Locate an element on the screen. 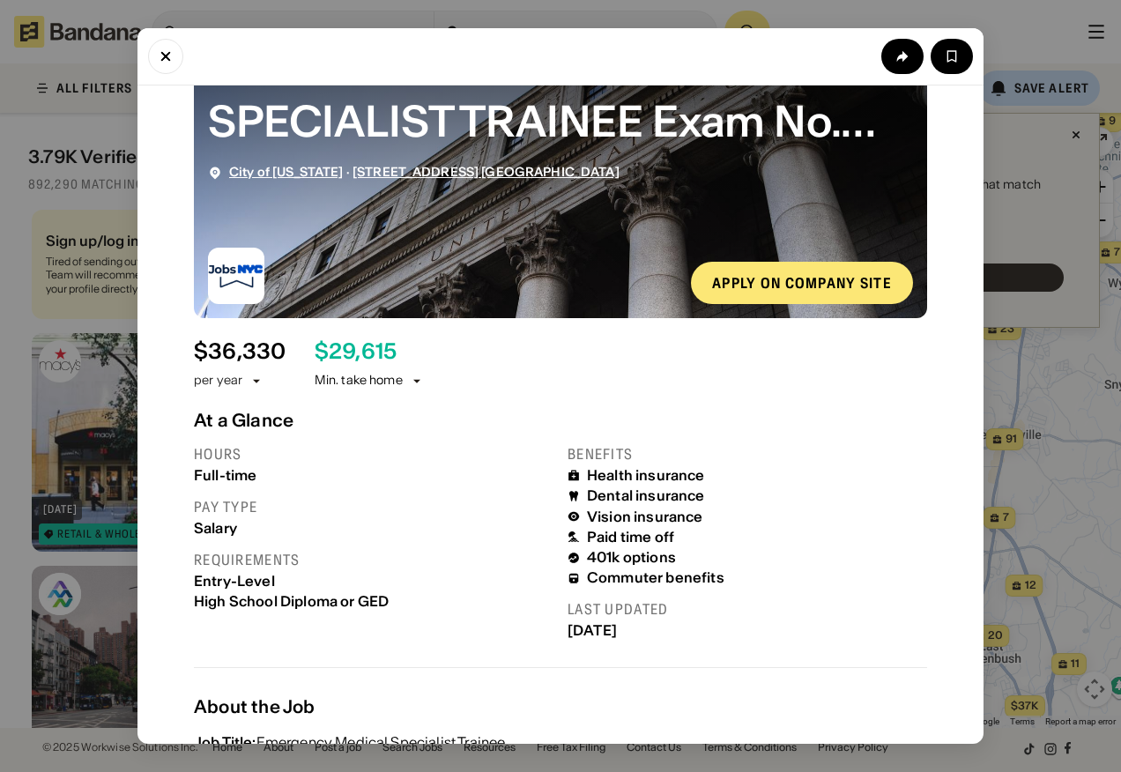 The height and width of the screenshot is (772, 1121). div: About the Job is located at coordinates (561, 707).